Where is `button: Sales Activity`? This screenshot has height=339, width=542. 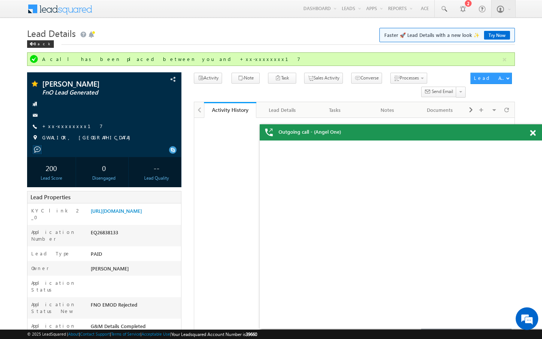
button: Sales Activity is located at coordinates (323, 78).